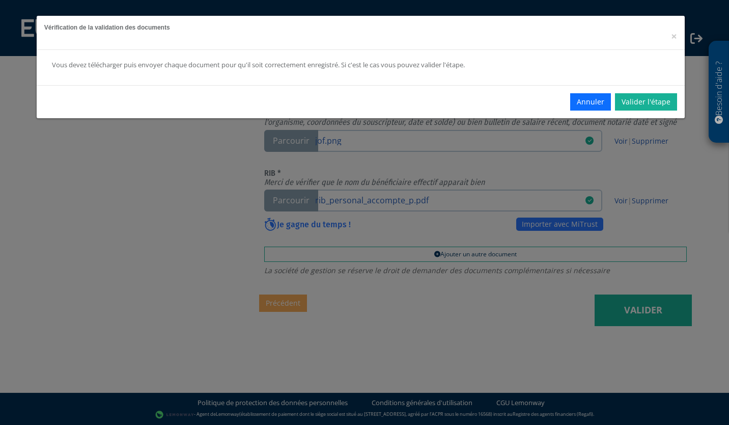 The width and height of the screenshot is (729, 425). What do you see at coordinates (646, 102) in the screenshot?
I see `a: Valider l'étape` at bounding box center [646, 102].